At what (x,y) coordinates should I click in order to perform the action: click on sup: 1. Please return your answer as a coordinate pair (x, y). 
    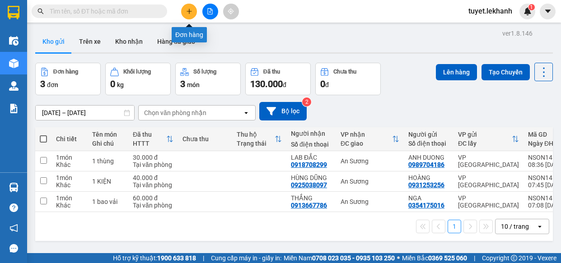
    Looking at the image, I should click on (532, 7).